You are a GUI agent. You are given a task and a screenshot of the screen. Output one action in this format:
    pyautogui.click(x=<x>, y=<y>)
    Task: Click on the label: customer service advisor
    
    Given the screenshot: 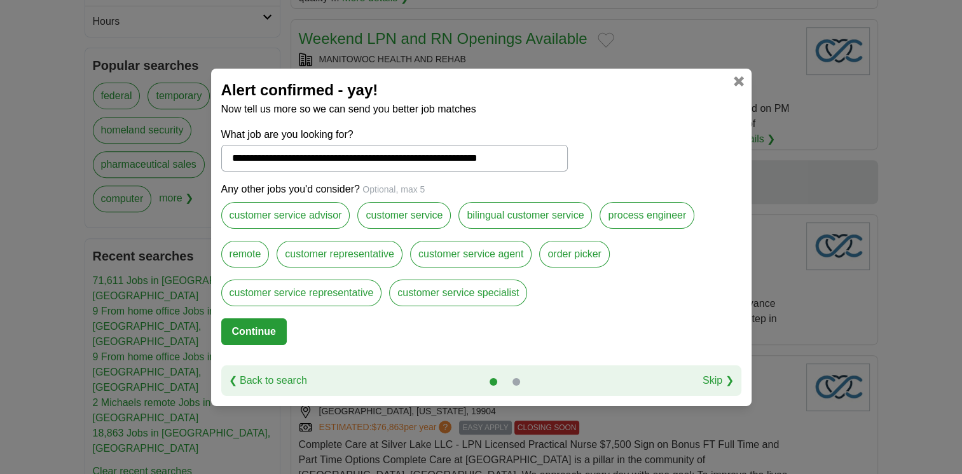 What is the action you would take?
    pyautogui.click(x=286, y=216)
    